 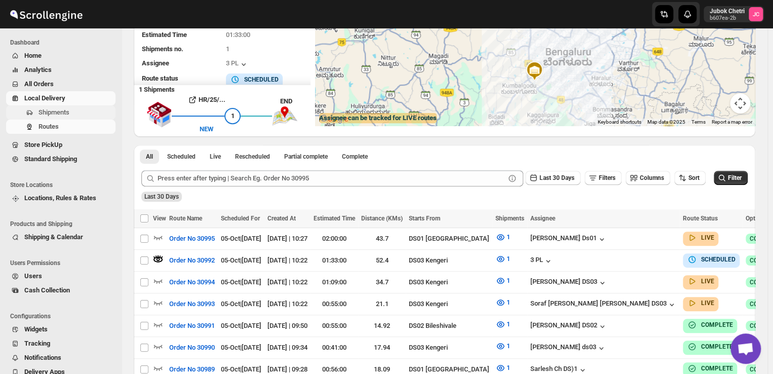 What do you see at coordinates (334, 282) in the screenshot?
I see `div: 01:09:00` at bounding box center [334, 282].